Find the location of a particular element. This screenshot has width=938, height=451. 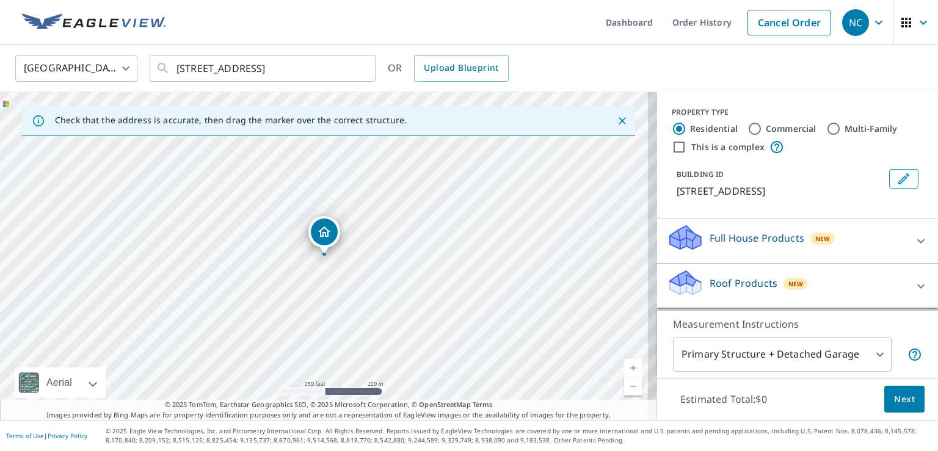

p: Full House Products is located at coordinates (757, 238).